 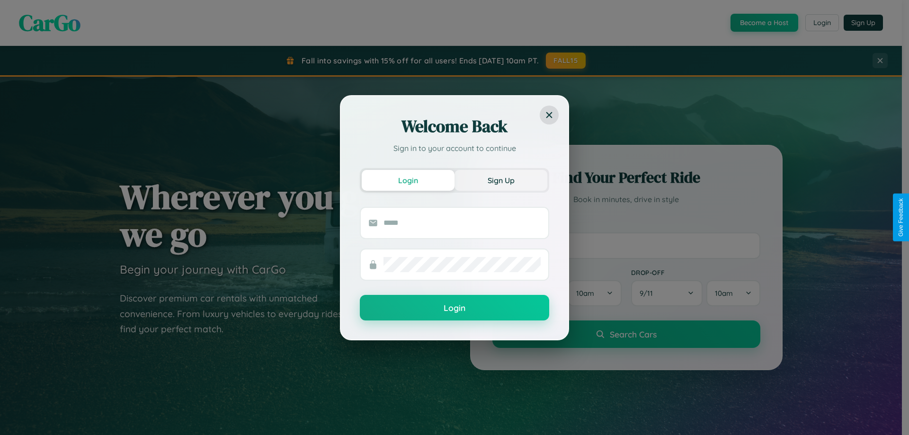 I want to click on p: Sign in to your account to continue, so click(x=455, y=148).